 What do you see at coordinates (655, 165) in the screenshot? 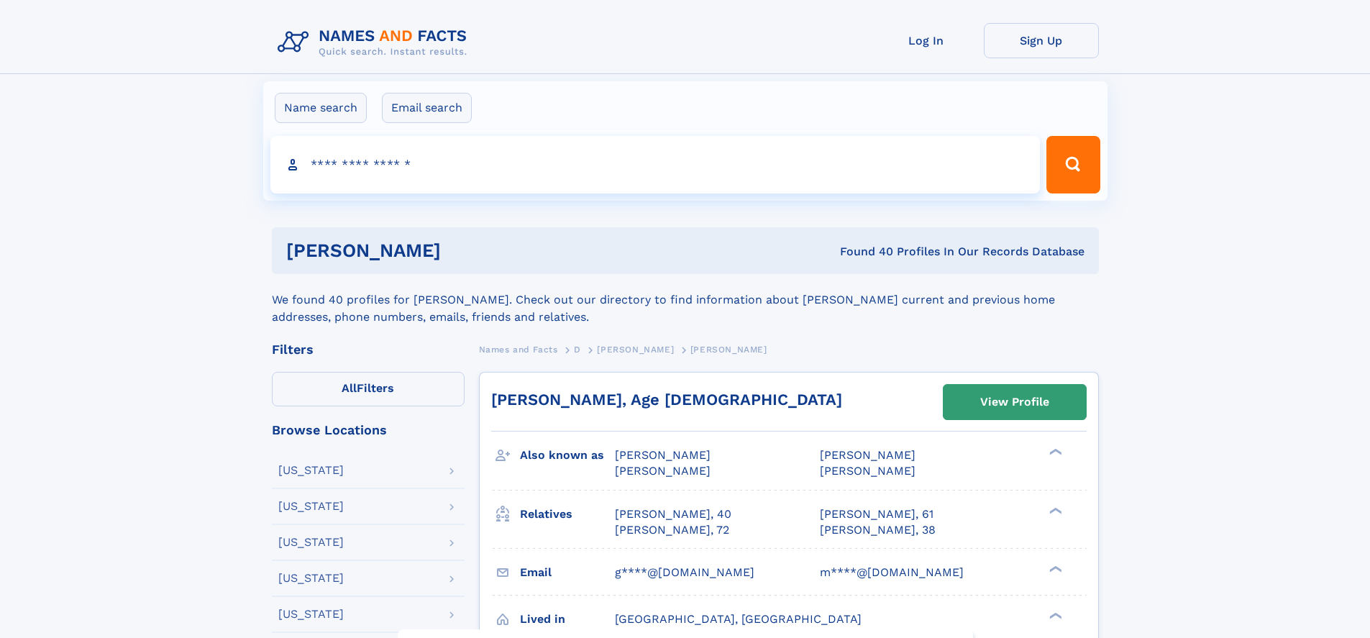
I see `input: search input` at bounding box center [655, 165].